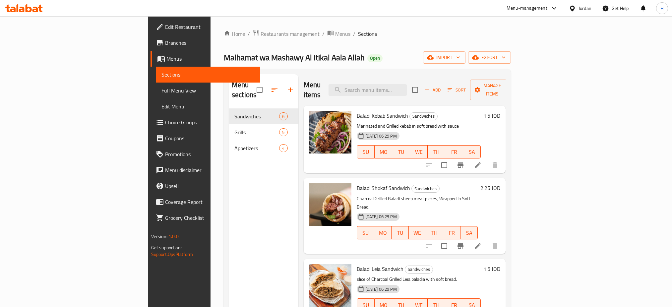  What do you see at coordinates (294, 57) in the screenshot?
I see `span: Malhamat wa Mashawy Al Itikal Aala Allah` at bounding box center [294, 57].